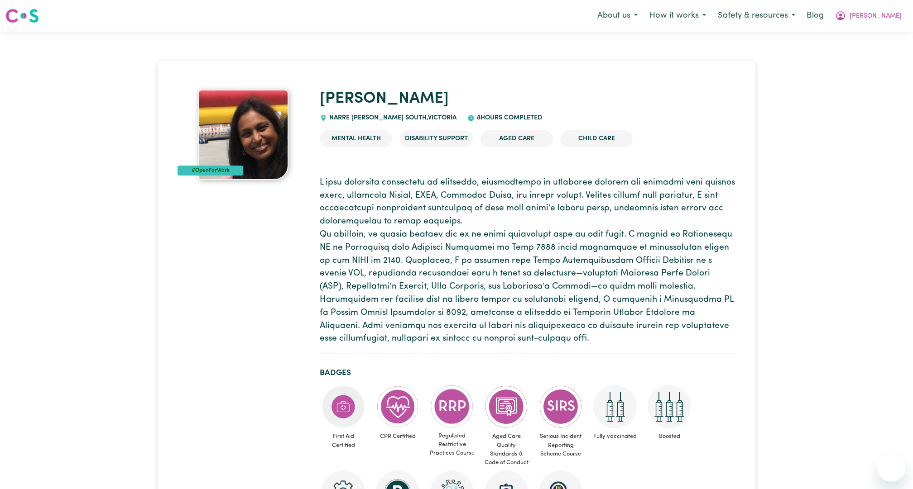 This screenshot has height=489, width=913. Describe the element at coordinates (516, 139) in the screenshot. I see `li: Aged Care` at that location.